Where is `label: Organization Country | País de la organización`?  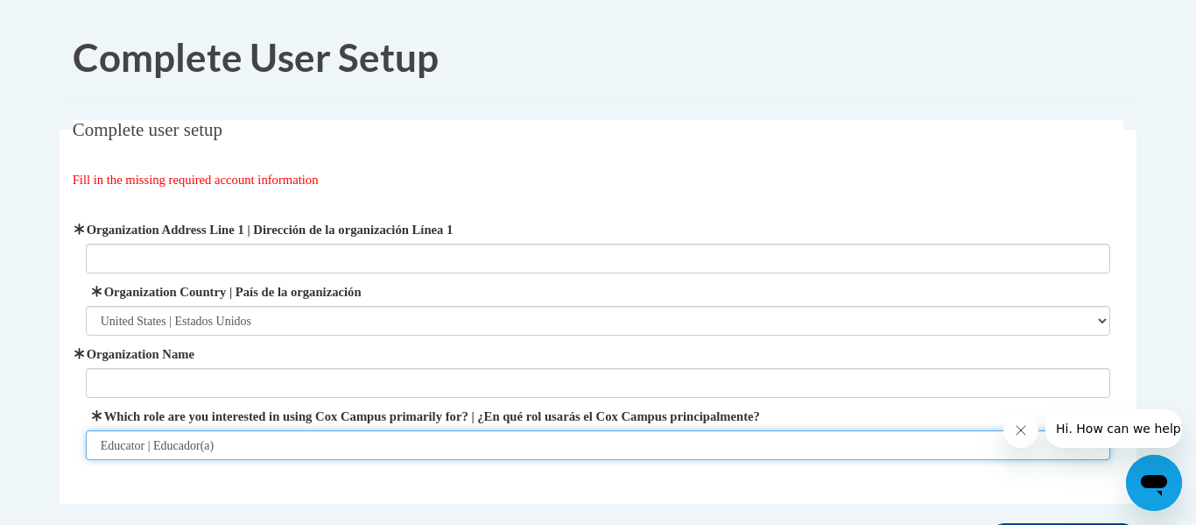 label: Organization Country | País de la organización is located at coordinates (598, 292).